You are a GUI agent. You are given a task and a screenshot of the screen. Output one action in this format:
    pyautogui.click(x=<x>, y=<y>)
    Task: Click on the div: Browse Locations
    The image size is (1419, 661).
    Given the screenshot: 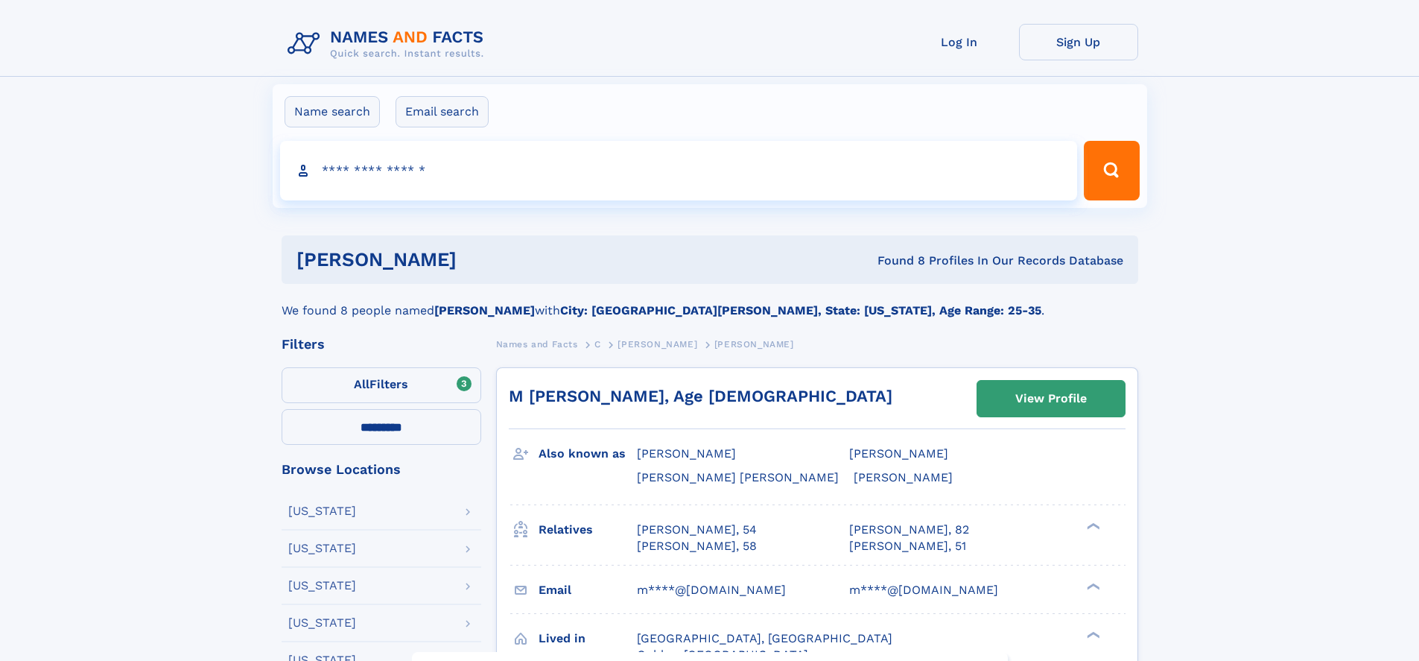 What is the action you would take?
    pyautogui.click(x=381, y=469)
    